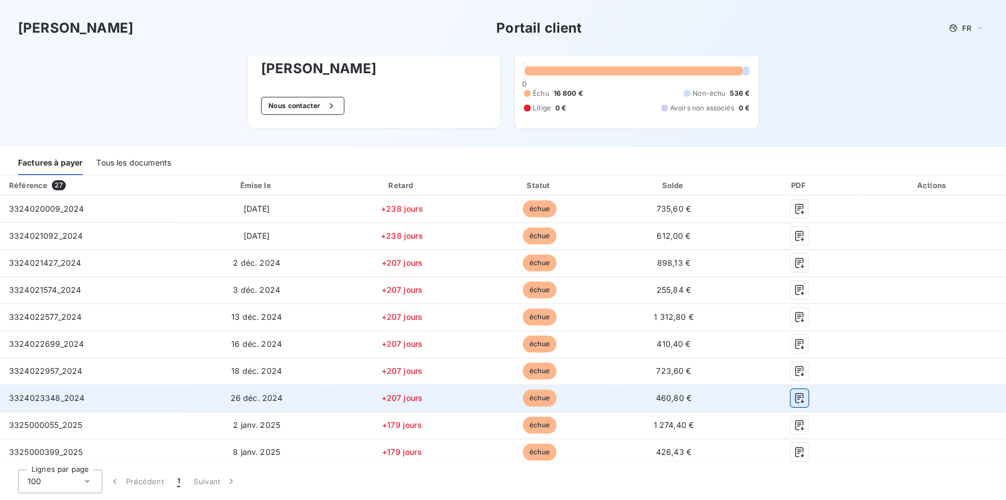  I want to click on div: PDF, so click(800, 185).